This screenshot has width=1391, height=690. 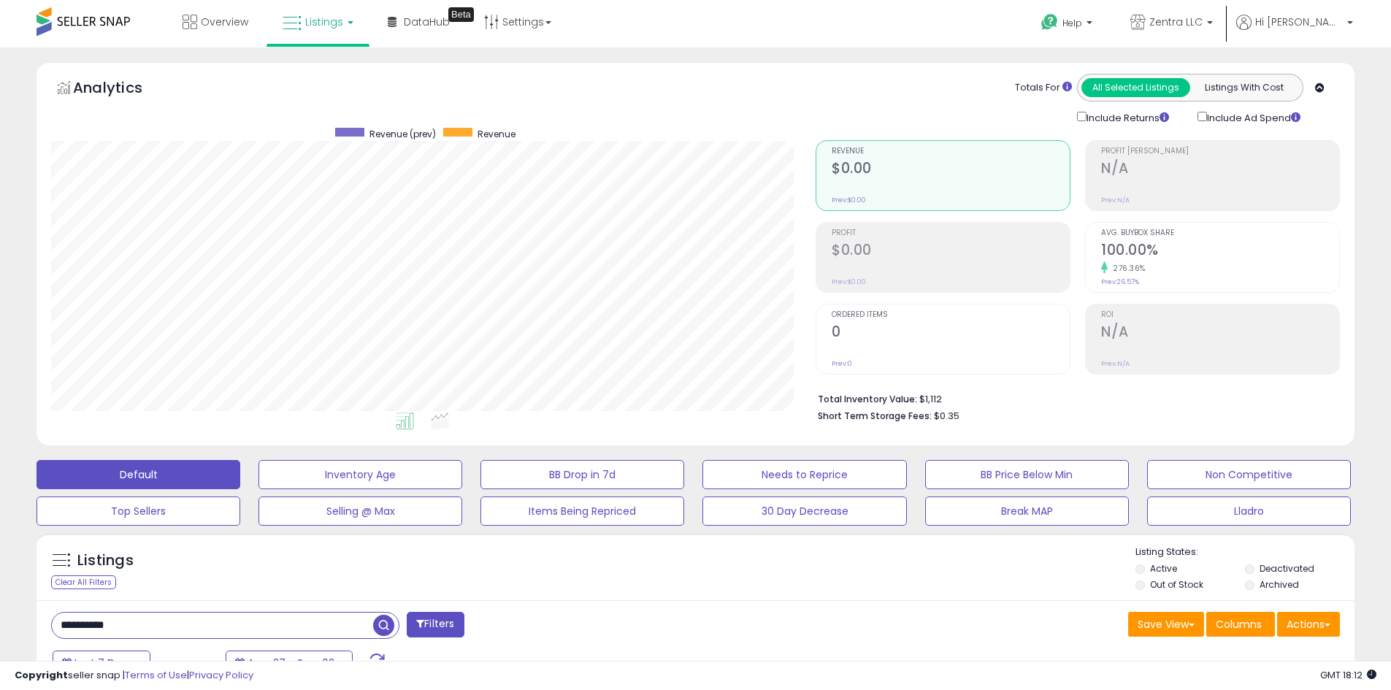 I want to click on label: Archived, so click(x=1279, y=584).